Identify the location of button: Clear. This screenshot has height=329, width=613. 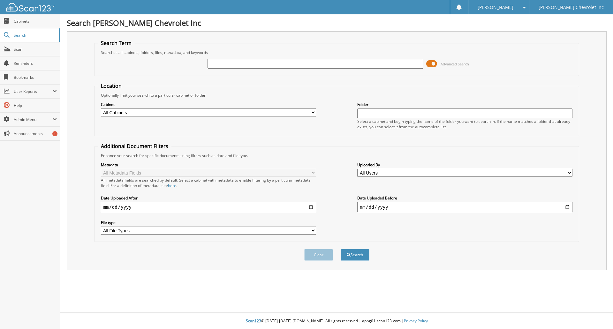
(319, 255).